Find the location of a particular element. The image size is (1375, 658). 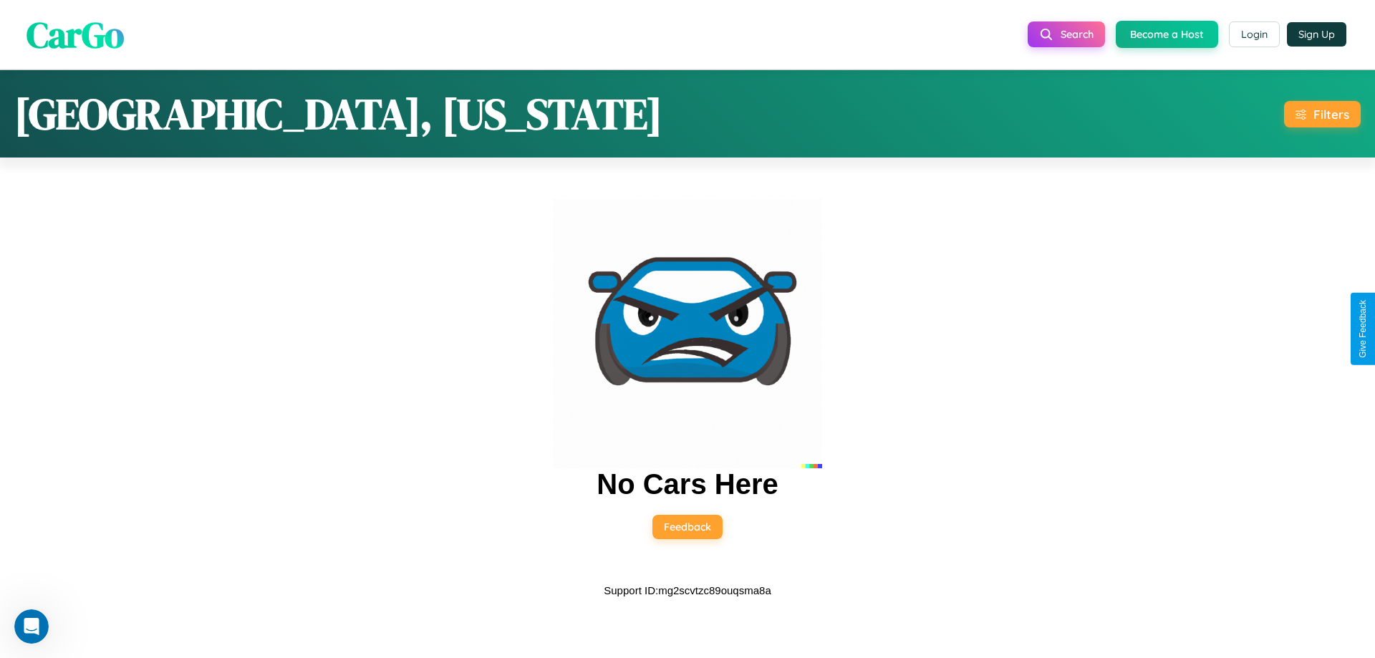

img: car is located at coordinates (687, 334).